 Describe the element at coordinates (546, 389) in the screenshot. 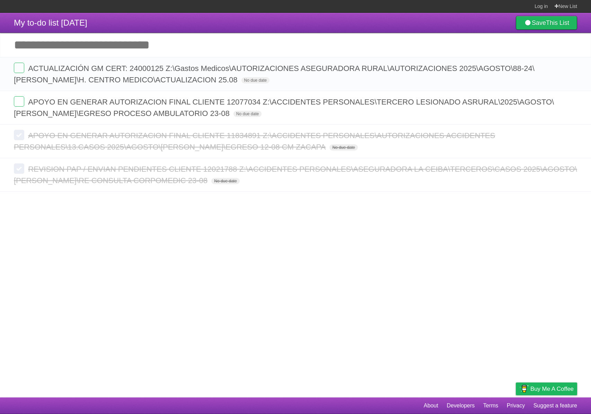

I see `a: Buy me a coffee` at that location.